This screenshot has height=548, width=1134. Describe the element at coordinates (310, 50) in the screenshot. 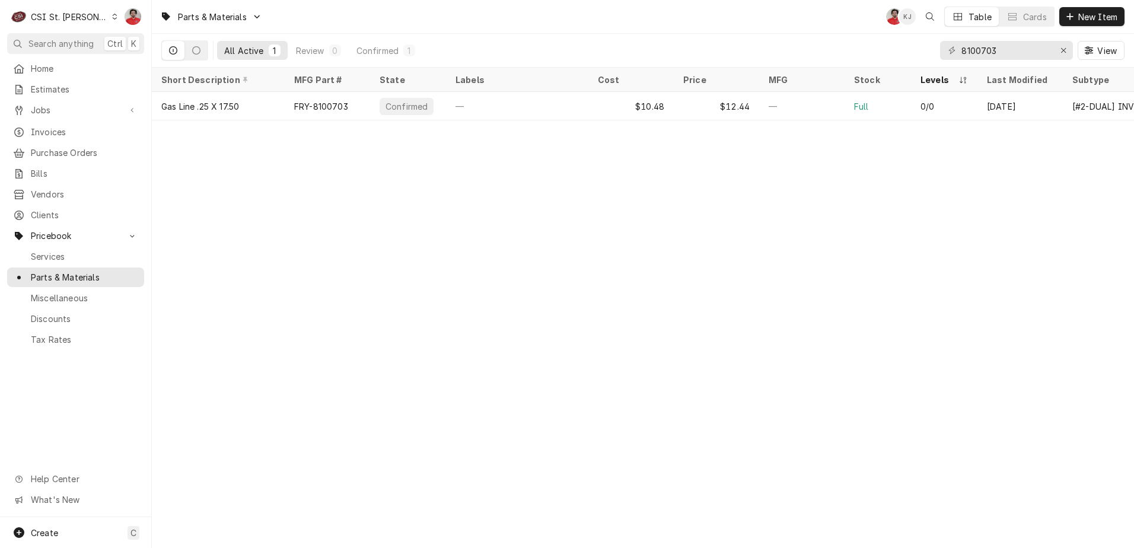

I see `div: Review` at that location.